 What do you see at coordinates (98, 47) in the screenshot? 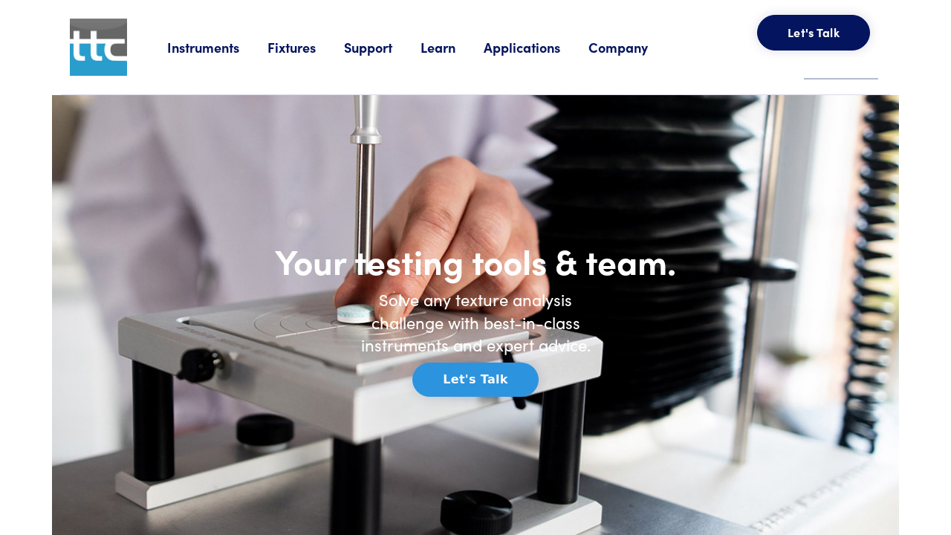
I see `img: ttc_logo_1x1_v1.0.png` at bounding box center [98, 47].